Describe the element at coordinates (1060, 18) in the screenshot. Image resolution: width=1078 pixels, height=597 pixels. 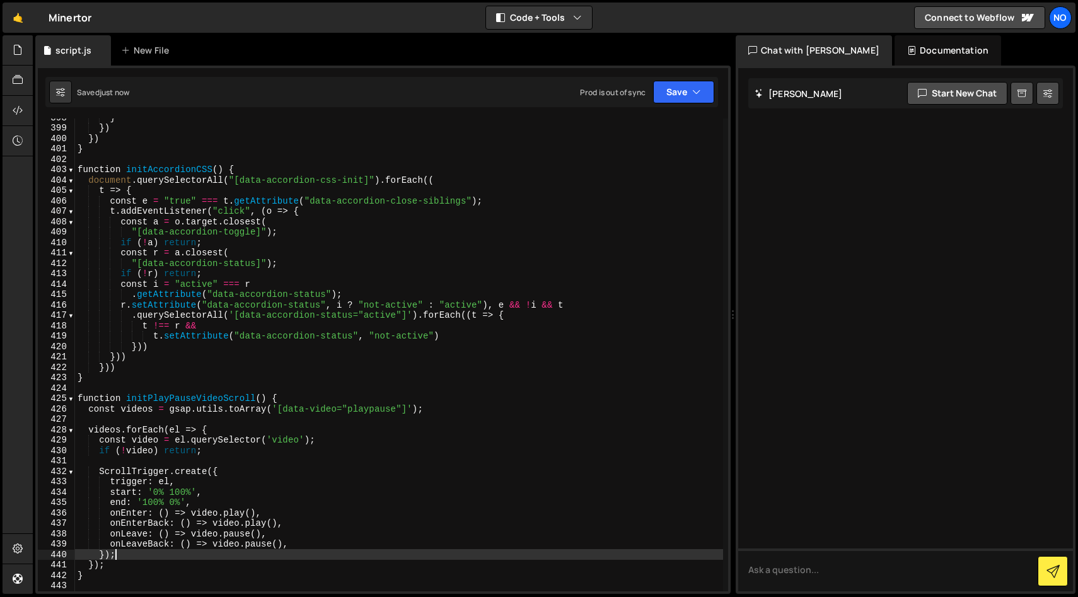
I see `a: No` at that location.